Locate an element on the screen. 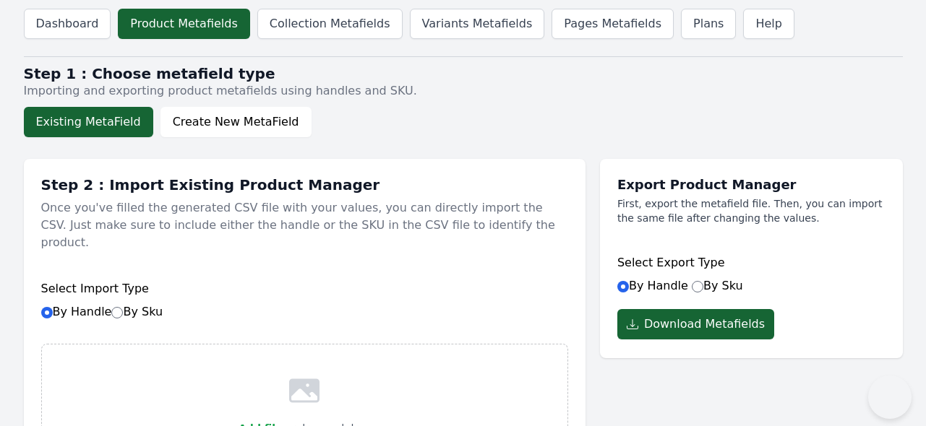  a: Help is located at coordinates (768, 24).